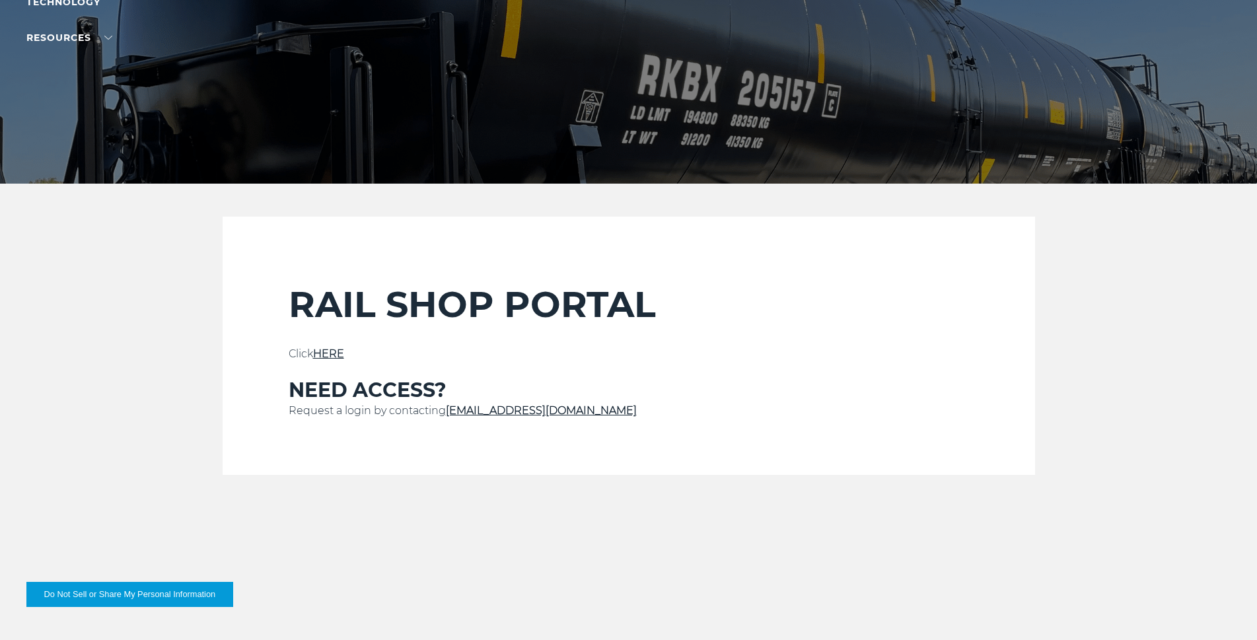  Describe the element at coordinates (629, 390) in the screenshot. I see `h3: NEED ACCESS?` at that location.